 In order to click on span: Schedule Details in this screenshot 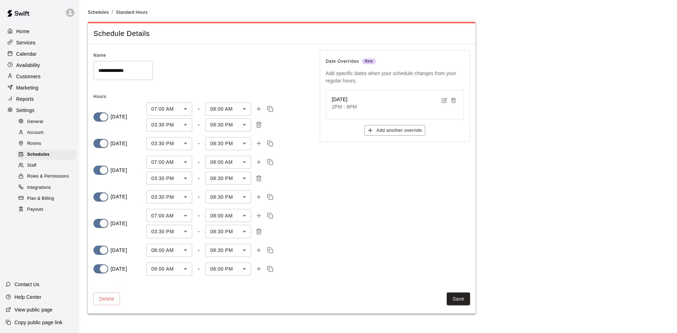, I will do `click(282, 33)`.